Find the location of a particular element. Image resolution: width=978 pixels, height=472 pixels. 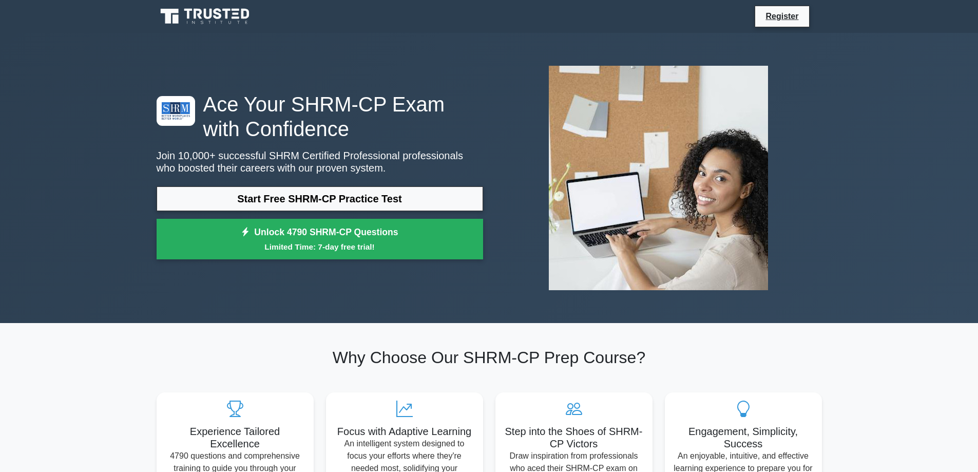

small: Limited Time: 7-day free trial! is located at coordinates (320, 246).